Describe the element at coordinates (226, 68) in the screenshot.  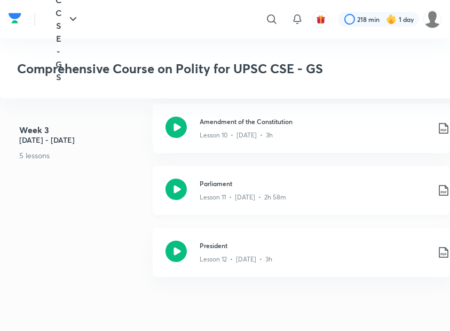
I see `h3: Comprehensive Course on Polity for UPSC CSE - GS` at that location.